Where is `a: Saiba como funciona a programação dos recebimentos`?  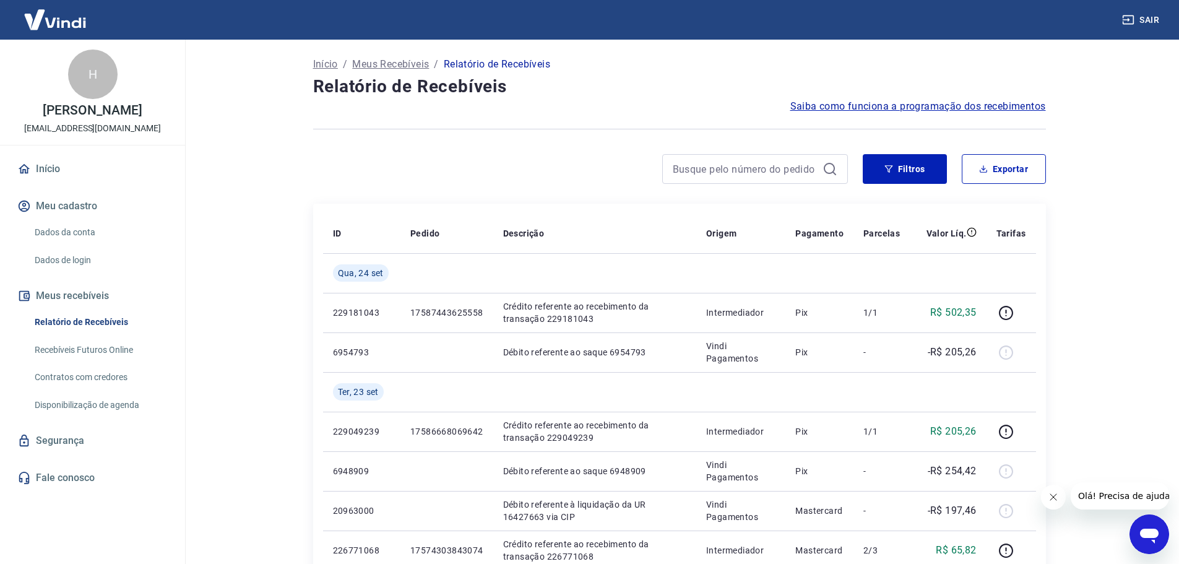 a: Saiba como funciona a programação dos recebimentos is located at coordinates (918, 106).